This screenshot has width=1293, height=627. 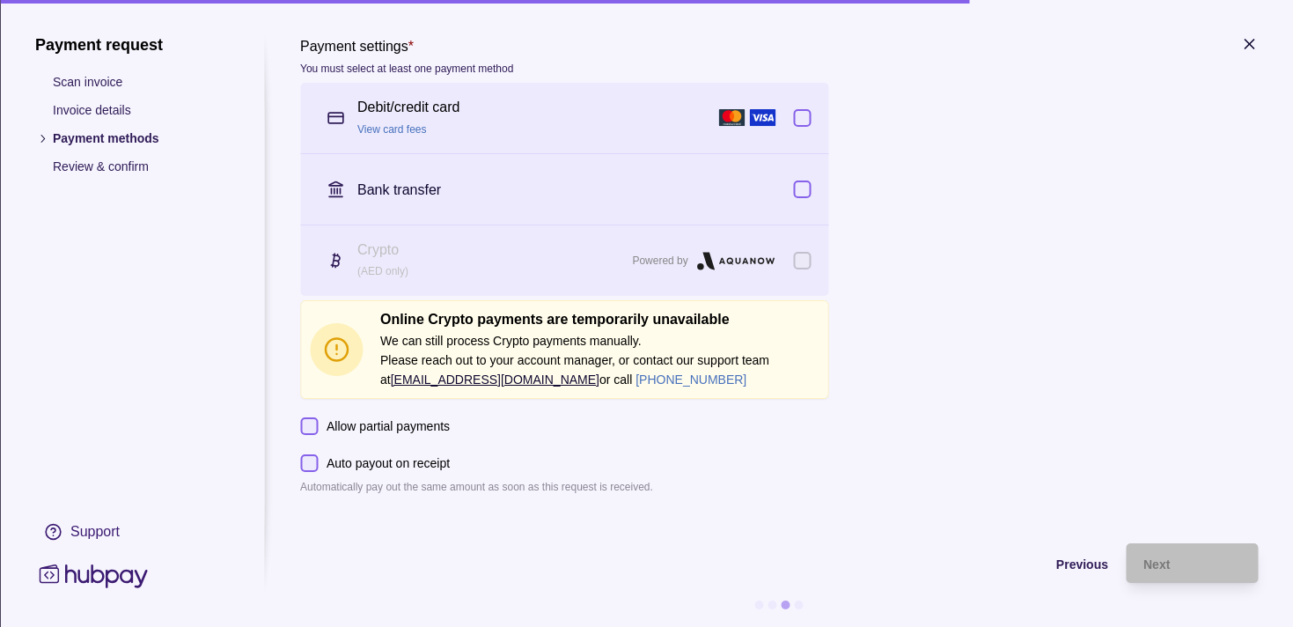 What do you see at coordinates (407, 56) in the screenshot?
I see `label: Payment settings` at bounding box center [407, 56].